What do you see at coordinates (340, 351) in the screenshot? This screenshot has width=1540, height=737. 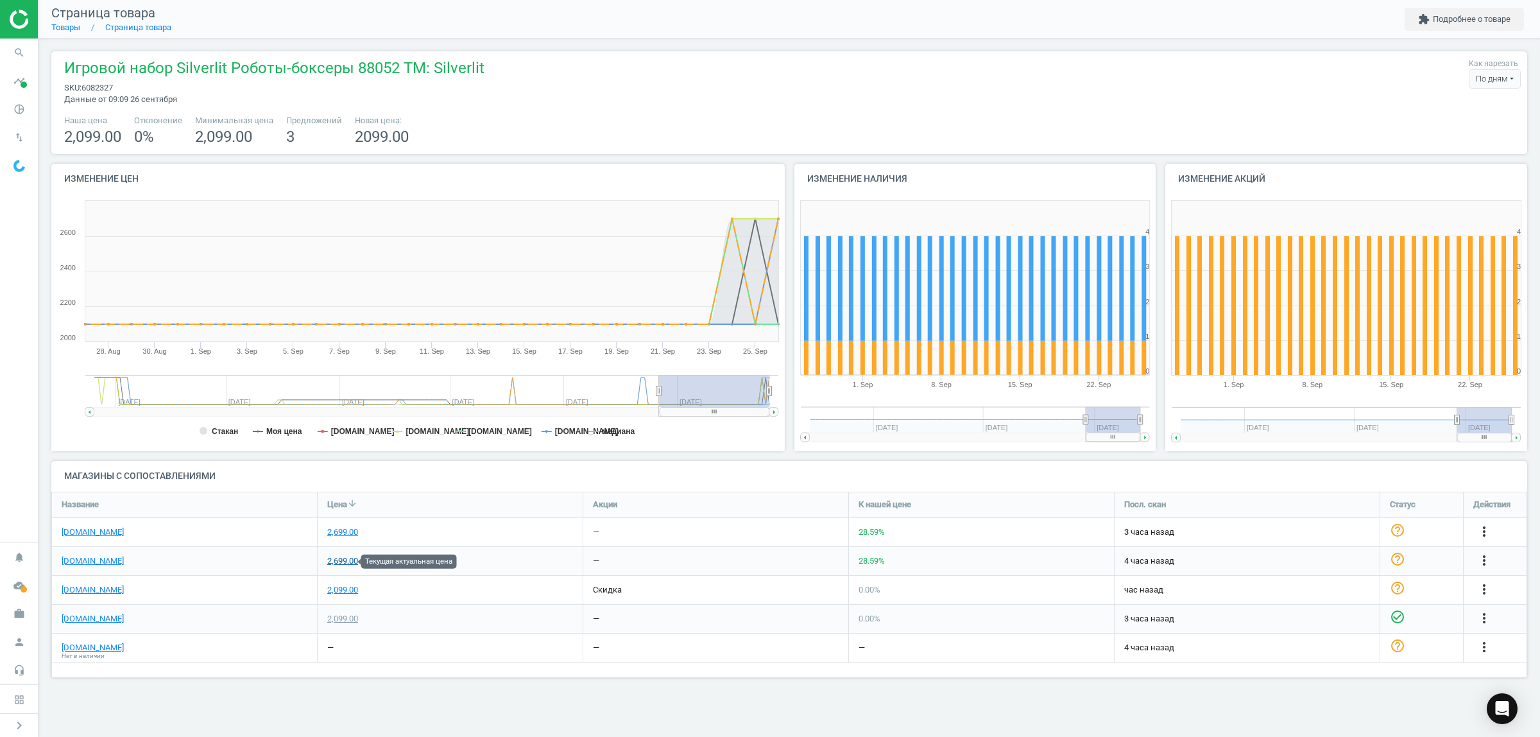 I see `tspan: 7. Sep` at bounding box center [340, 351].